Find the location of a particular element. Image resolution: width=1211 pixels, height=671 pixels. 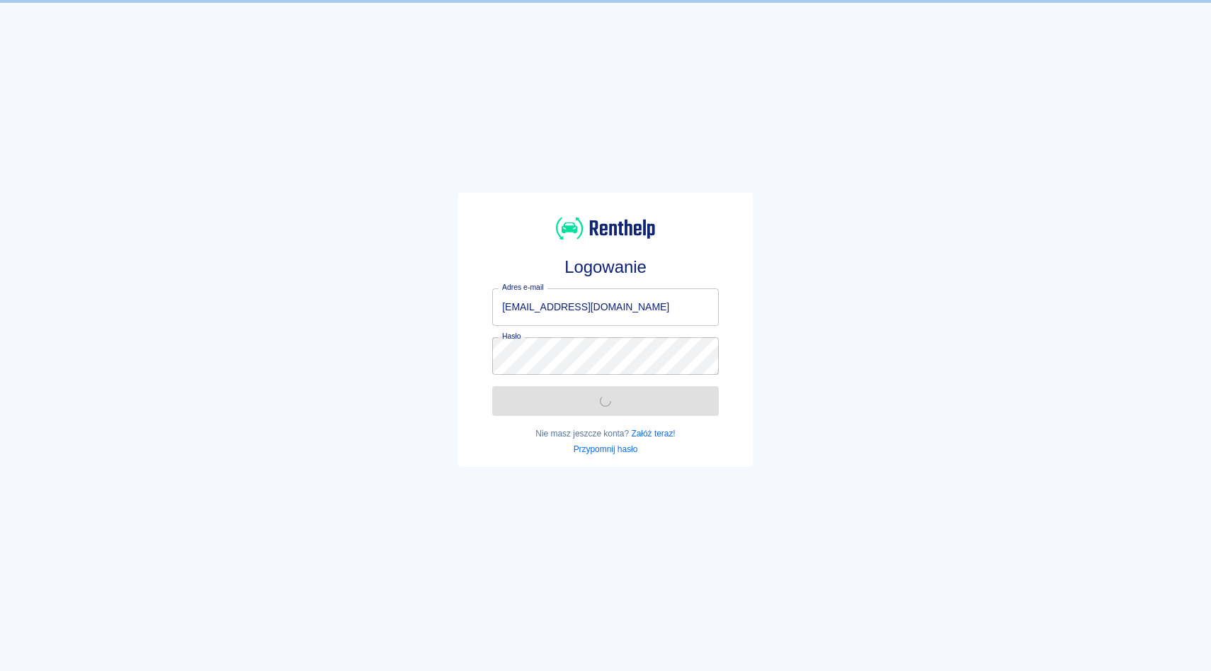

label: Adres e-mail is located at coordinates (523, 287).